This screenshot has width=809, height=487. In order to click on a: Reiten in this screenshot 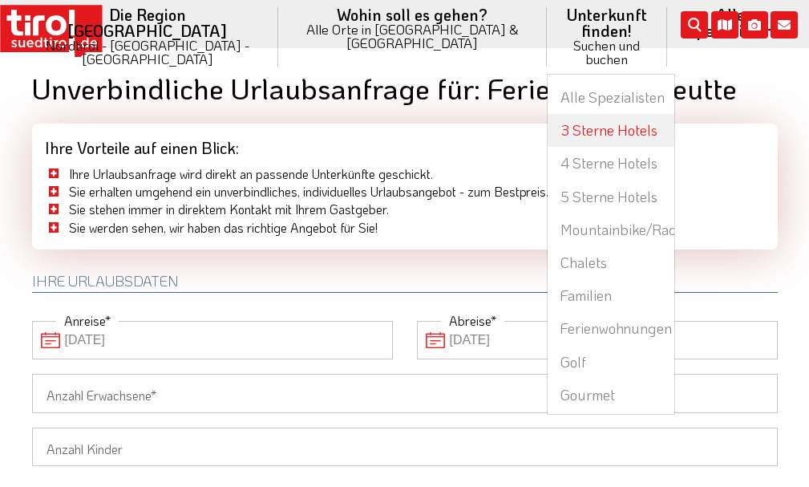, I will do `click(611, 427)`.